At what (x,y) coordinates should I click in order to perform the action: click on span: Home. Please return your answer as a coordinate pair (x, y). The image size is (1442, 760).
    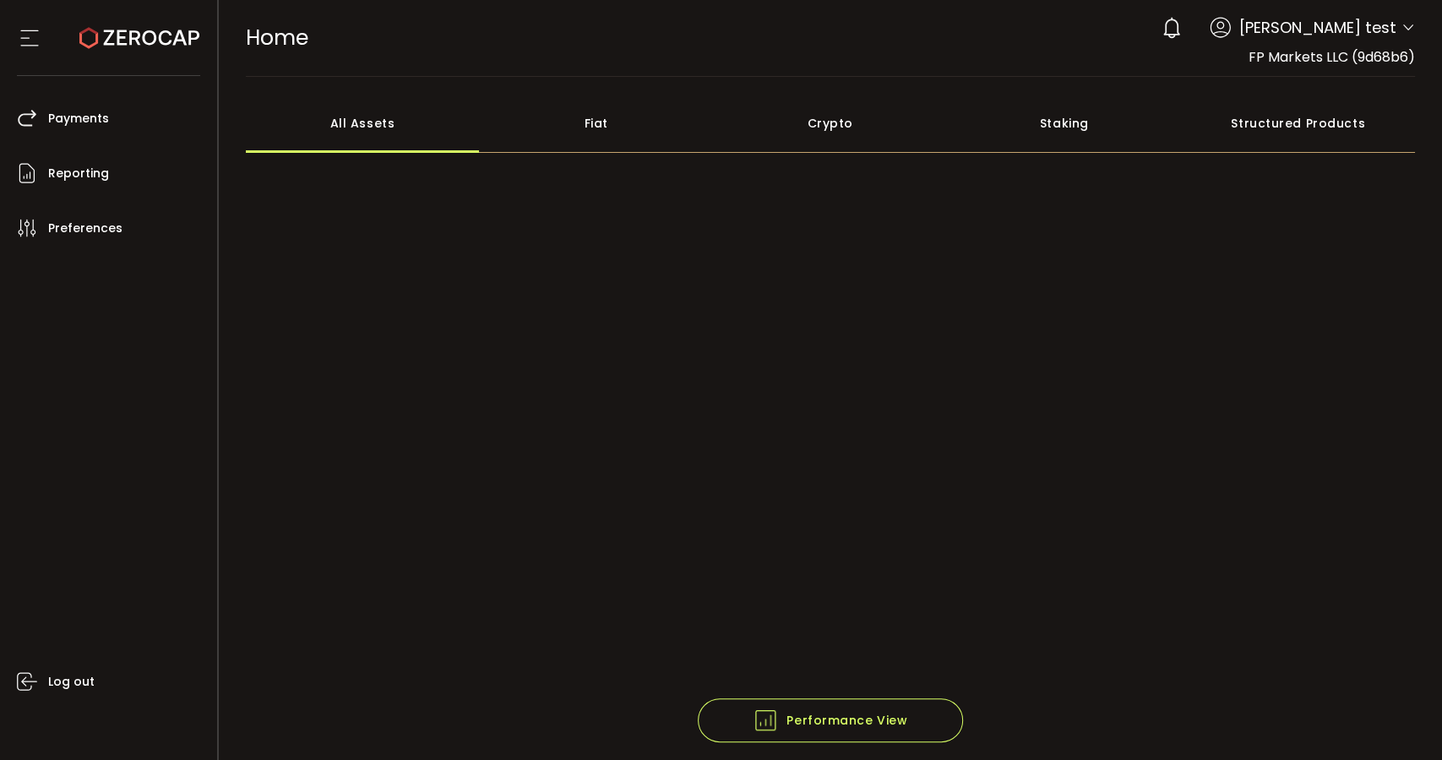
    Looking at the image, I should click on (277, 37).